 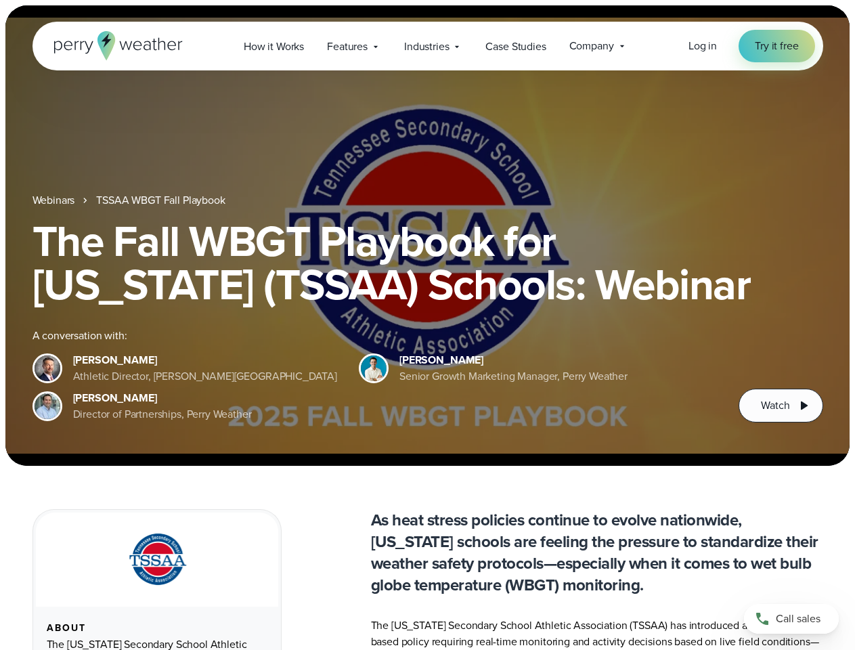 What do you see at coordinates (347, 47) in the screenshot?
I see `span: Features` at bounding box center [347, 47].